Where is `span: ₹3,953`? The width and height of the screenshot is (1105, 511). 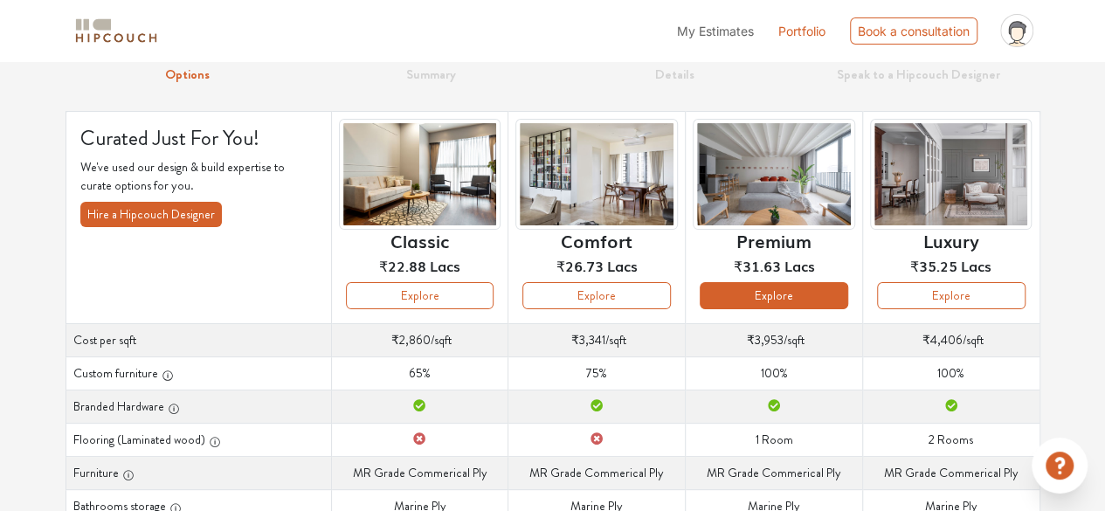
span: ₹3,953 is located at coordinates (765, 340).